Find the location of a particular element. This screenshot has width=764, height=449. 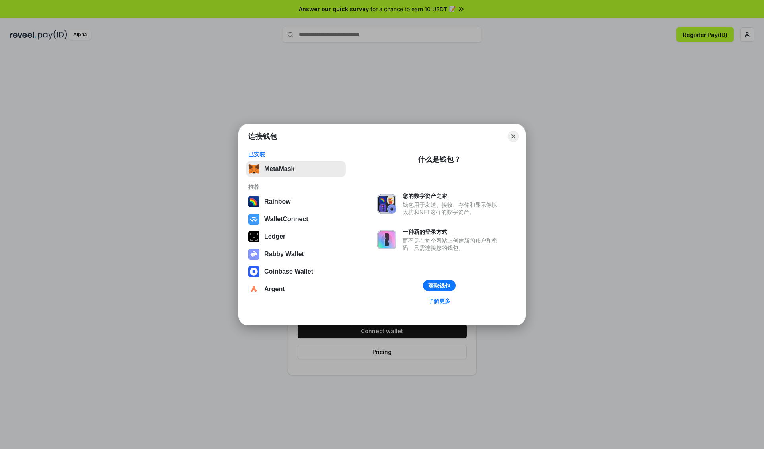

button: Coinbase Wallet is located at coordinates (296, 272).